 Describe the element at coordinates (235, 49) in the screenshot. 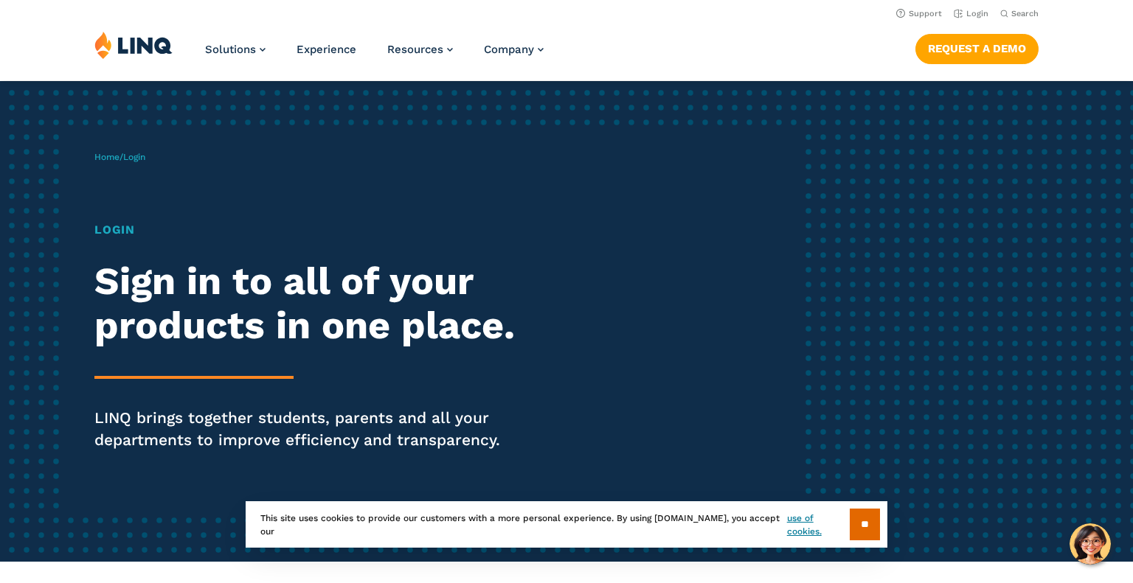

I see `a: Solutions` at that location.